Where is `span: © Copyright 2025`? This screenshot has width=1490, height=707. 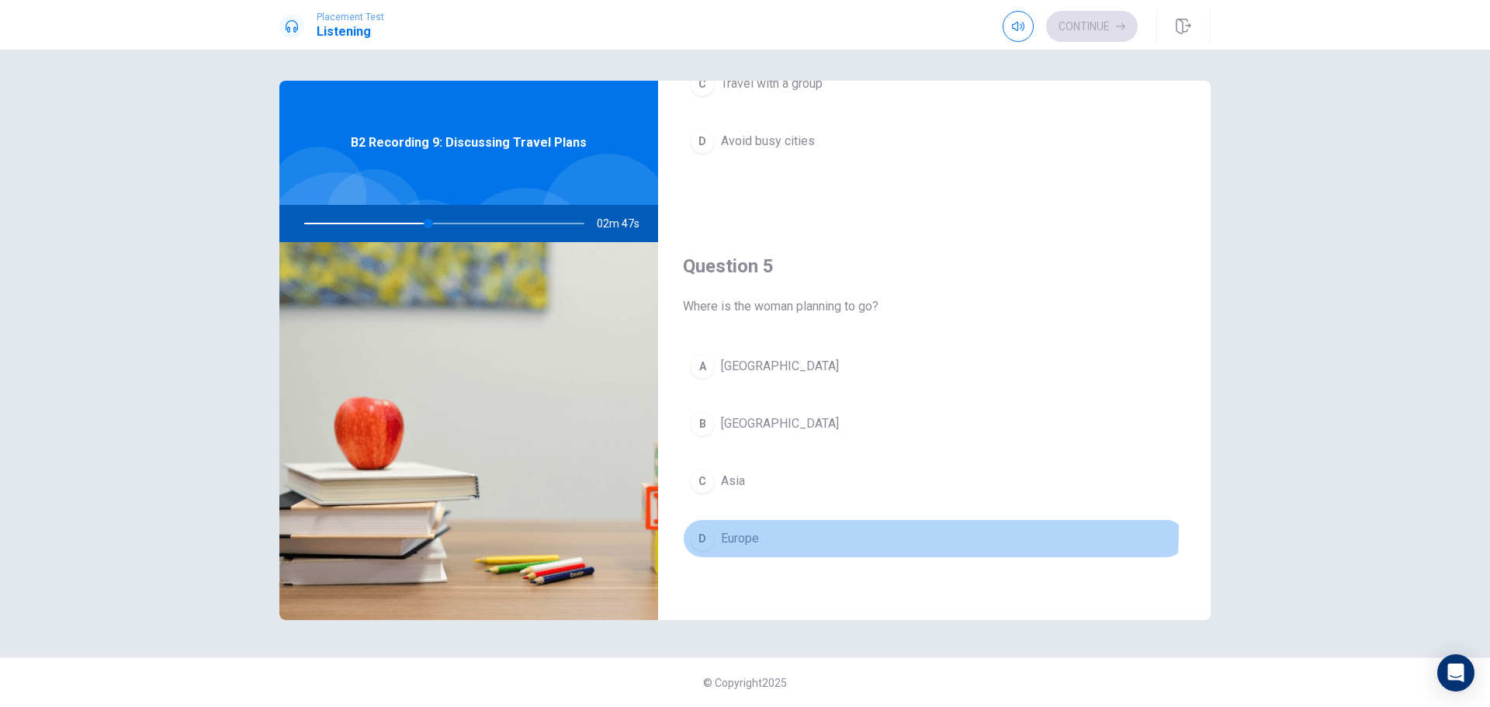 span: © Copyright 2025 is located at coordinates (745, 683).